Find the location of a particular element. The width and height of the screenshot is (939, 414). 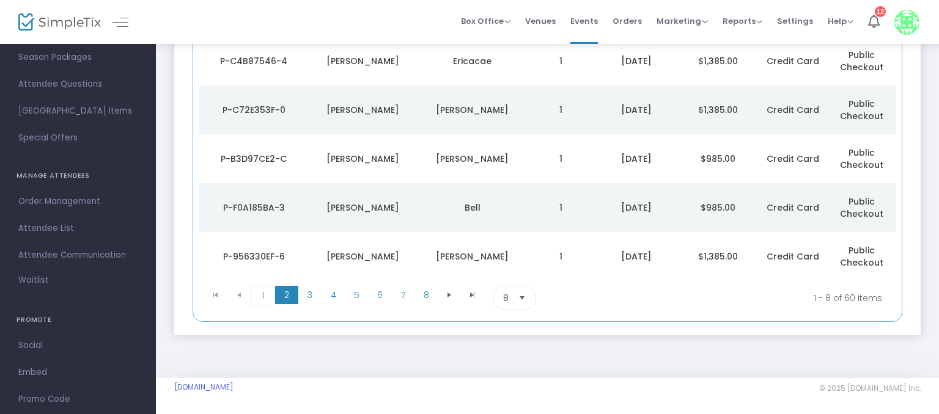

span: Help is located at coordinates (840, 21).